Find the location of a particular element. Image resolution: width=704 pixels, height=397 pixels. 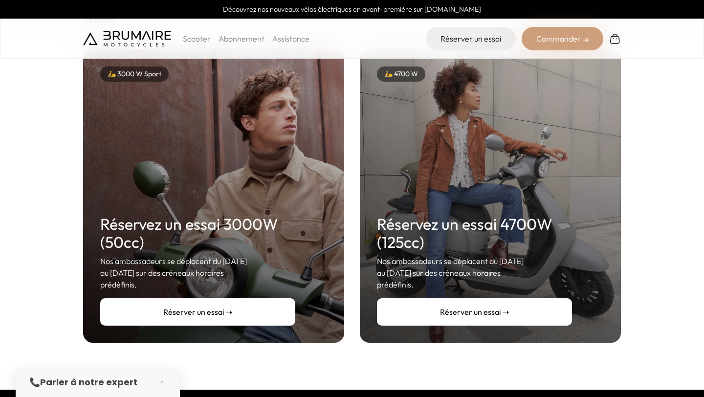

img: Brumaire Motocycles is located at coordinates (127, 39).